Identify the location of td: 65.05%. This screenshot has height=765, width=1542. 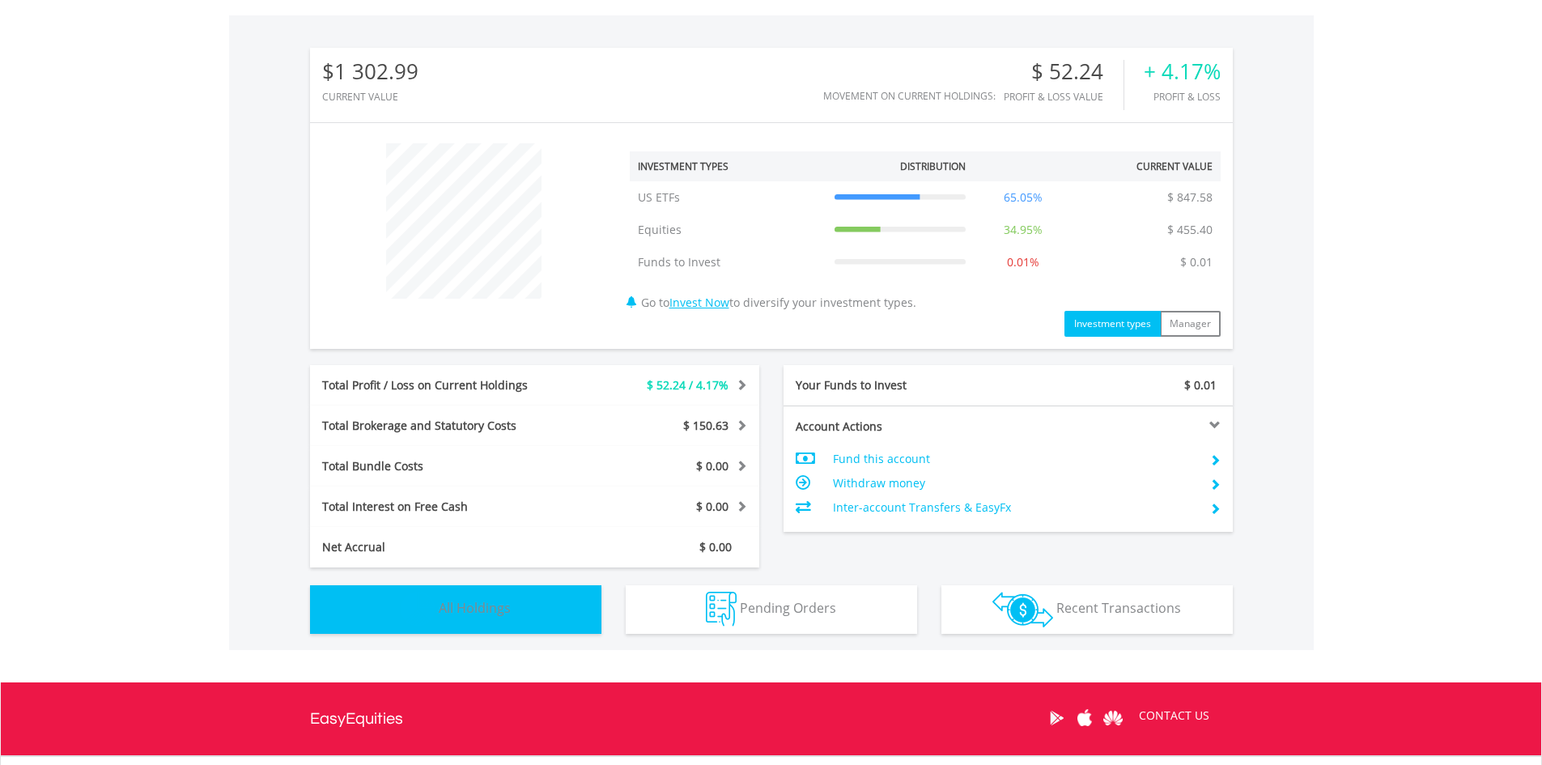
(1023, 197).